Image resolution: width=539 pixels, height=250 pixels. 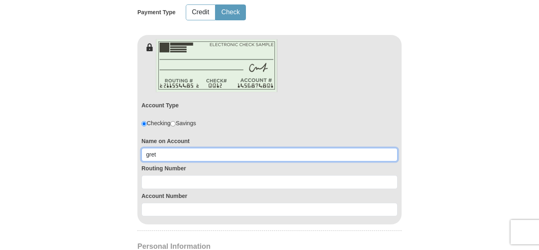 I want to click on label: Account Type, so click(x=160, y=105).